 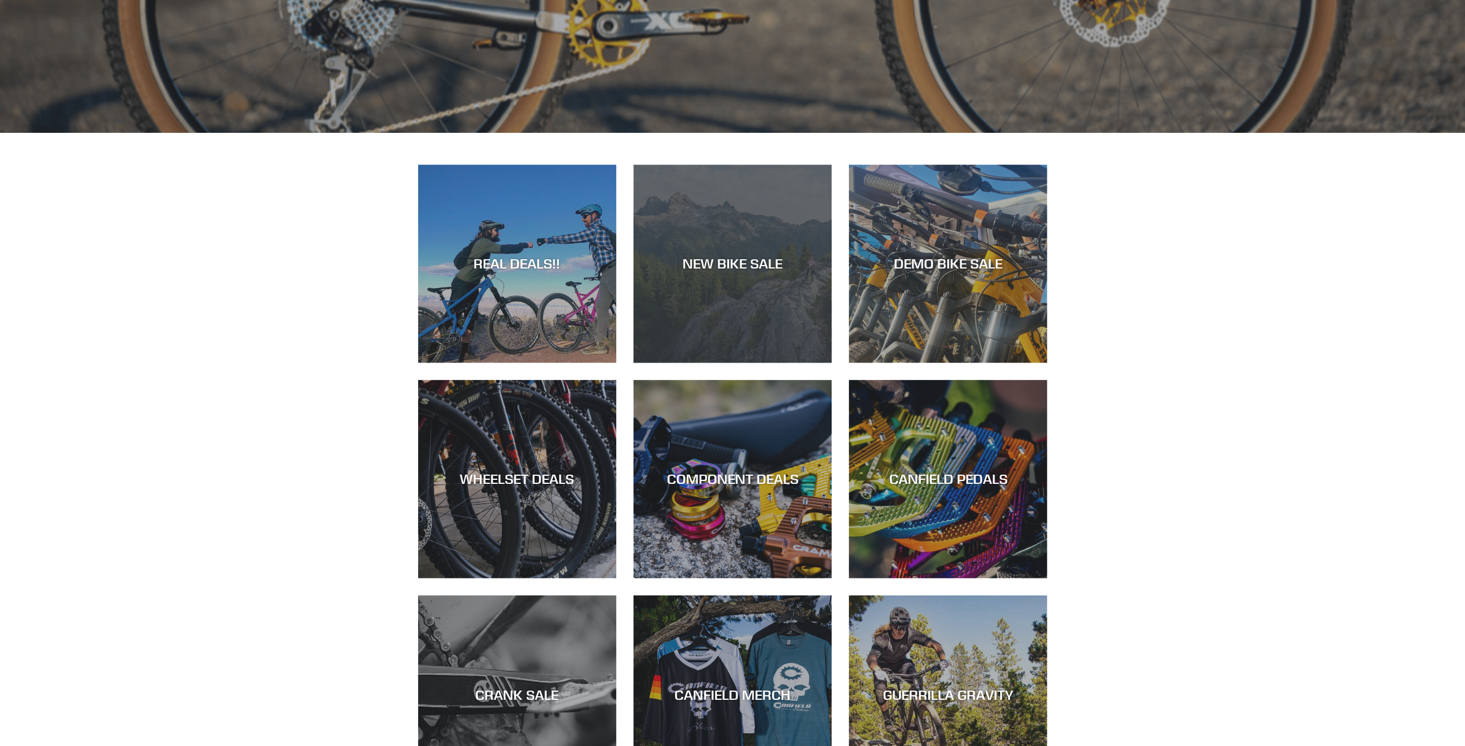 What do you see at coordinates (732, 479) in the screenshot?
I see `div: COMPONENT DEALS` at bounding box center [732, 479].